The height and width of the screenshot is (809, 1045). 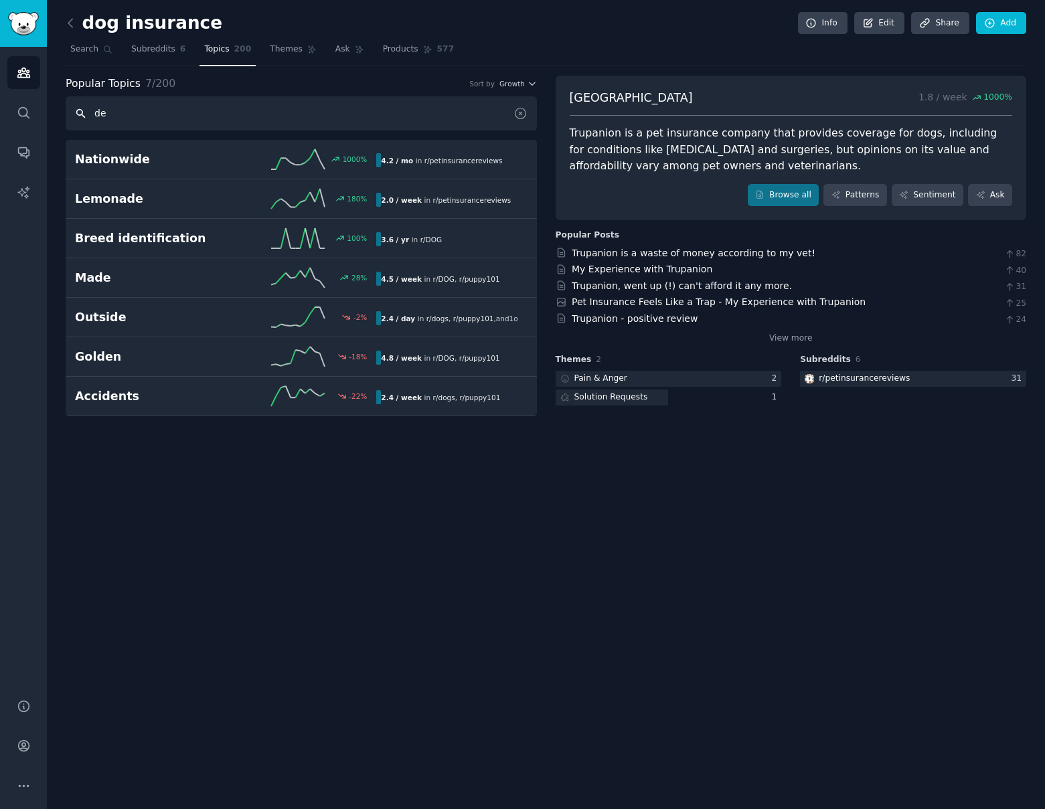 I want to click on a: Outside-2%2.4 / dayin r/dogs,r/puppy101,and1other, so click(x=301, y=317).